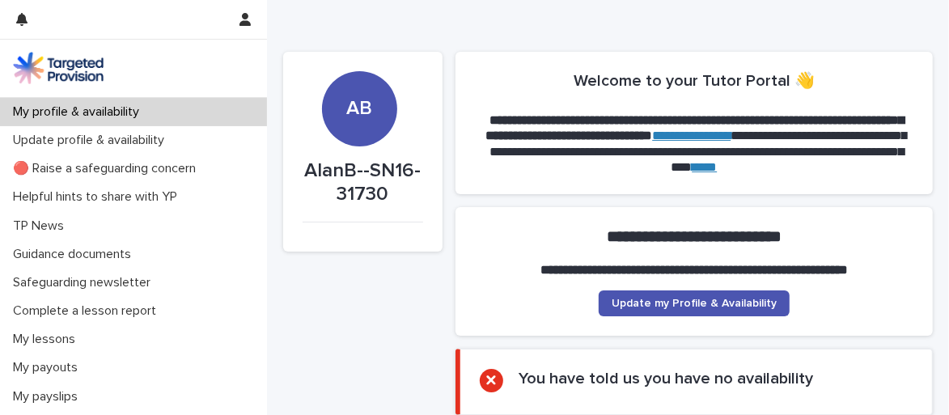  I want to click on p: Guidance documents, so click(75, 254).